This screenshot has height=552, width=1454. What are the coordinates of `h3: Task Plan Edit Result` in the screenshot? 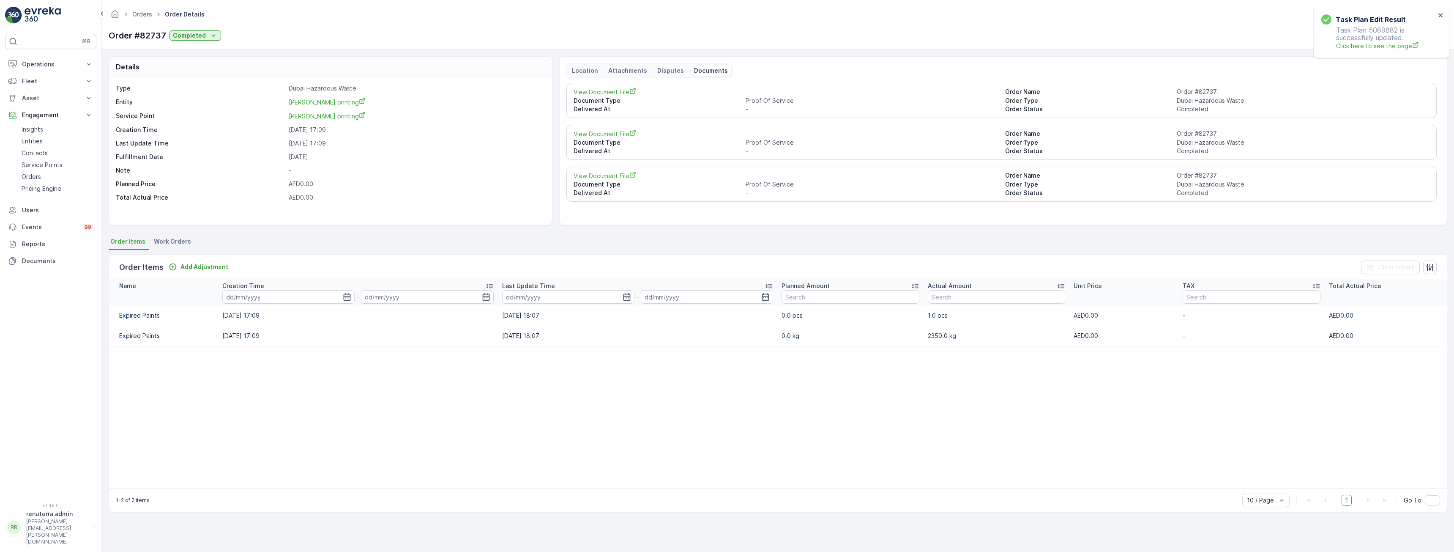 It's located at (1371, 19).